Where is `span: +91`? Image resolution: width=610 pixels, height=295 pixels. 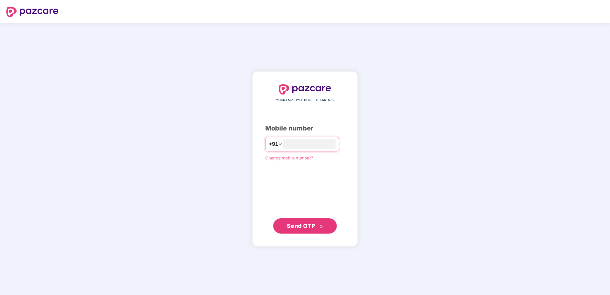 span: +91 is located at coordinates (274, 144).